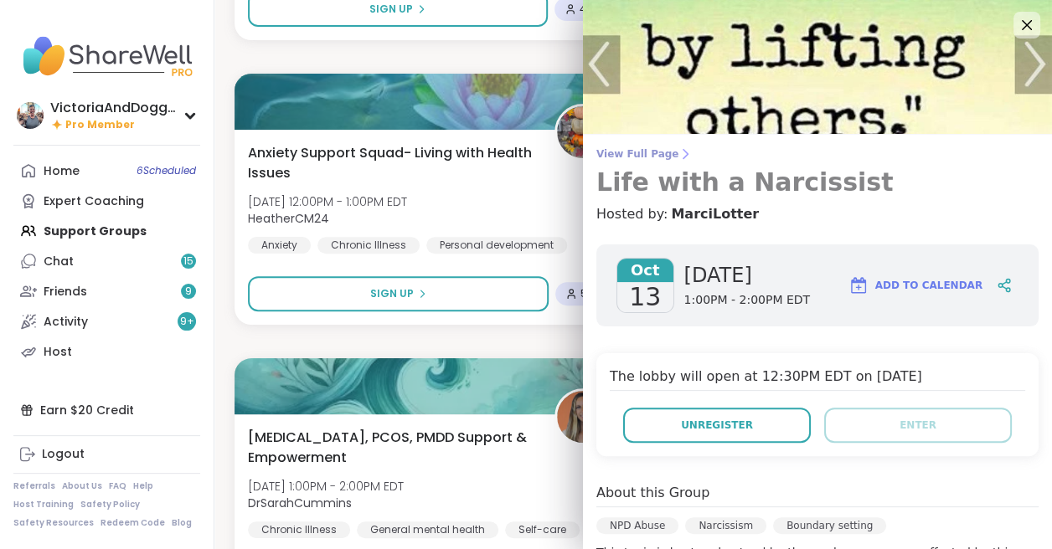 The image size is (1052, 549). Describe the element at coordinates (829, 526) in the screenshot. I see `div: Boundary setting` at that location.